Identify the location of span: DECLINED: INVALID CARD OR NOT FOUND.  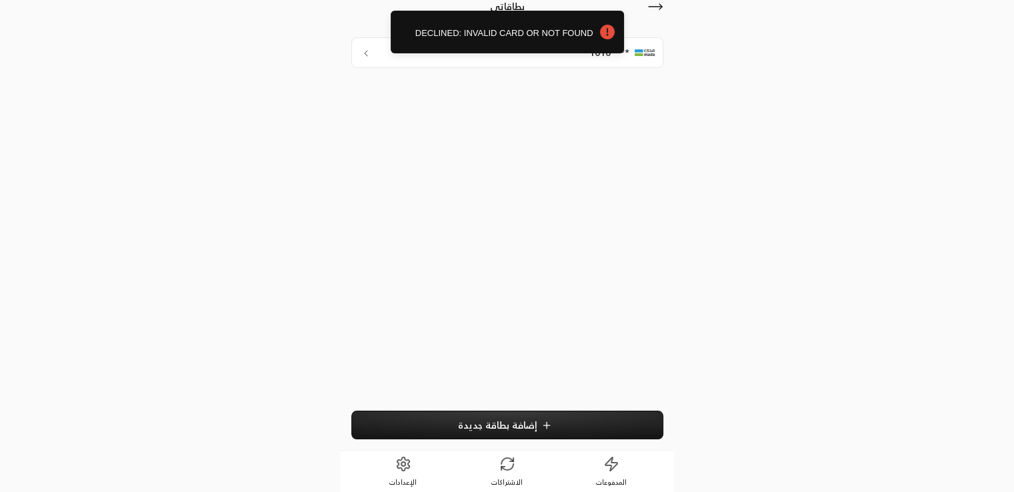
(497, 33).